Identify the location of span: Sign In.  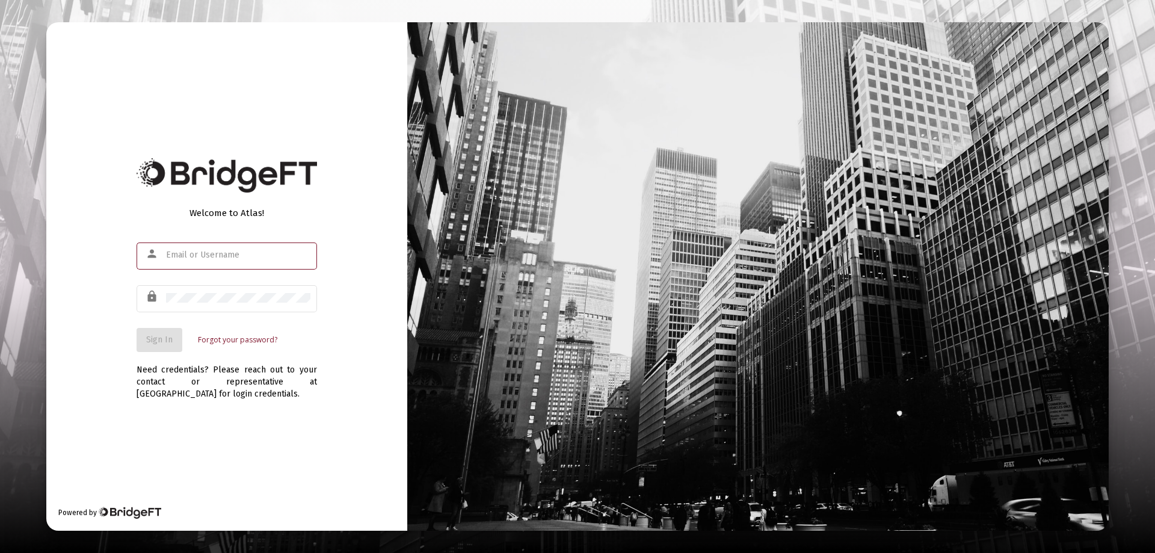
(159, 339).